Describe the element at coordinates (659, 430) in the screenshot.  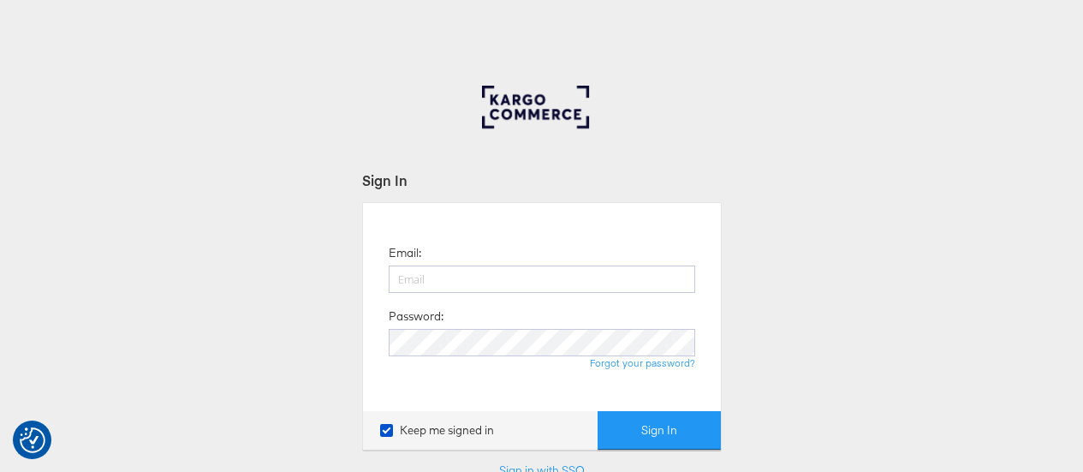
I see `button: Sign In` at that location.